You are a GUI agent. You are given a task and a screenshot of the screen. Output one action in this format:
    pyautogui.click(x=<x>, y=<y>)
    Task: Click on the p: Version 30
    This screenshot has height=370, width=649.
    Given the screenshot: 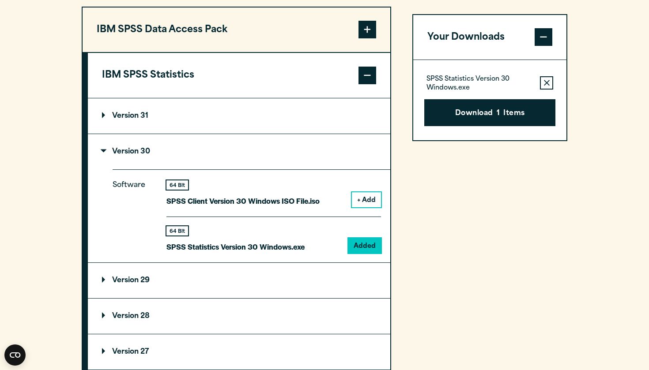 What is the action you would take?
    pyautogui.click(x=126, y=152)
    